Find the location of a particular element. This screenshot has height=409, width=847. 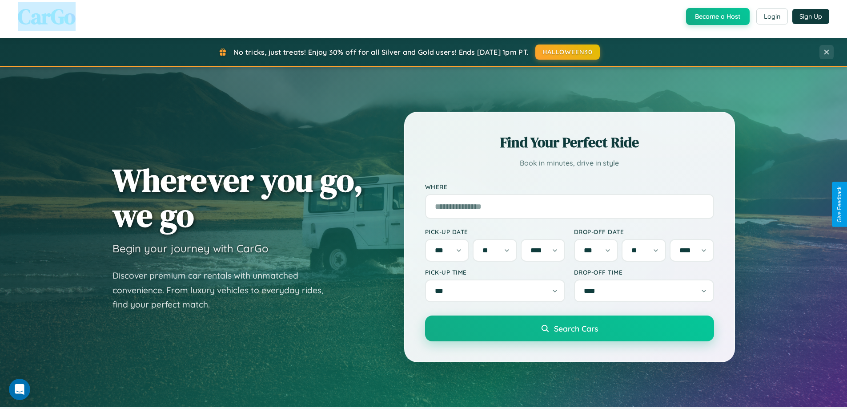

label: Pick-up Time is located at coordinates (495, 272).